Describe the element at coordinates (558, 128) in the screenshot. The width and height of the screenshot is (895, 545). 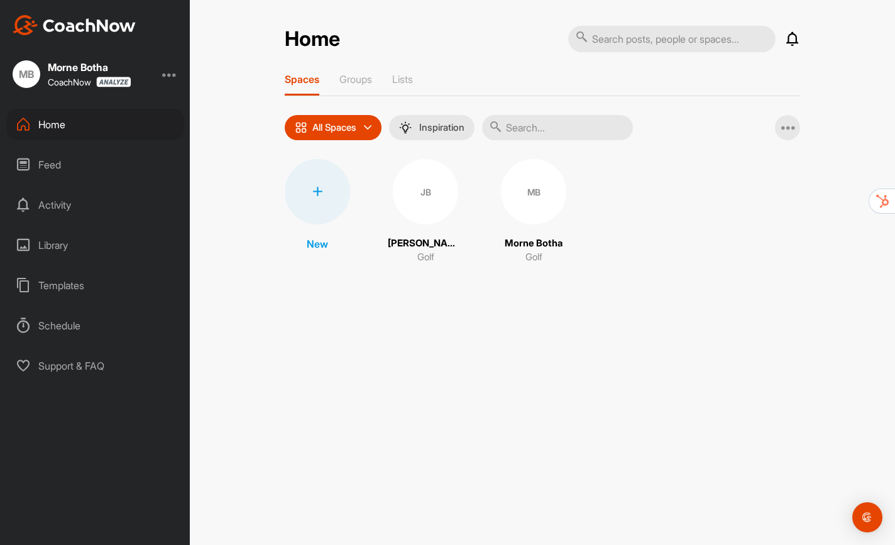
I see `input: Search...` at that location.